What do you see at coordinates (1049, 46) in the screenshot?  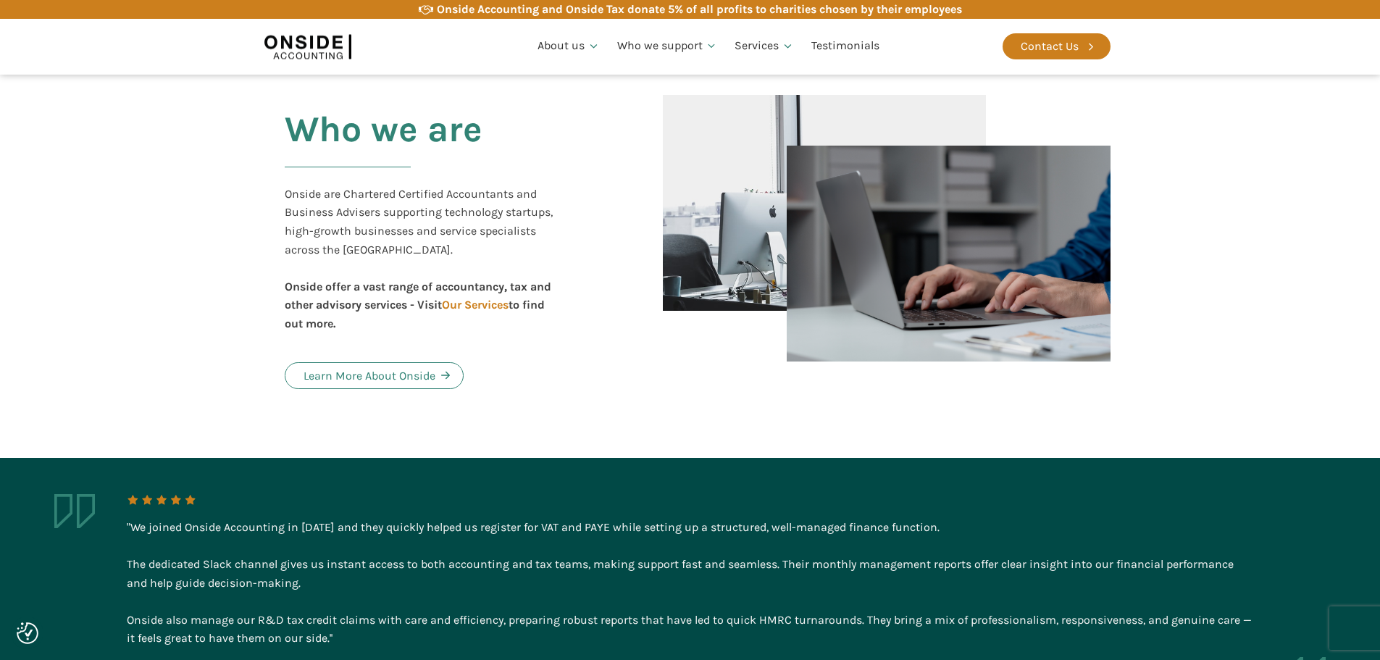 I see `div: Contact Us` at bounding box center [1049, 46].